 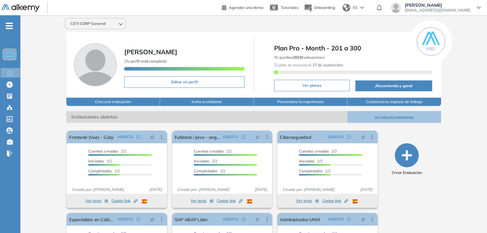 What do you see at coordinates (319, 8) in the screenshot?
I see `button: Onboarding` at bounding box center [319, 8].